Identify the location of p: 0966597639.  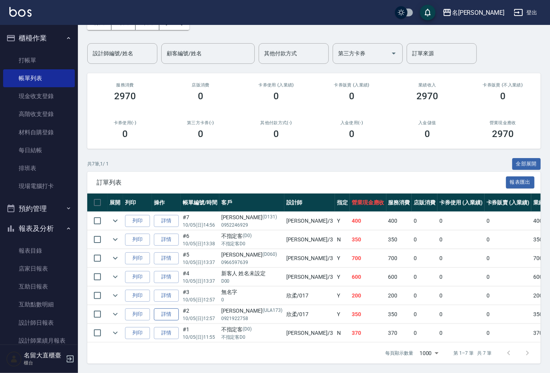
(252, 262).